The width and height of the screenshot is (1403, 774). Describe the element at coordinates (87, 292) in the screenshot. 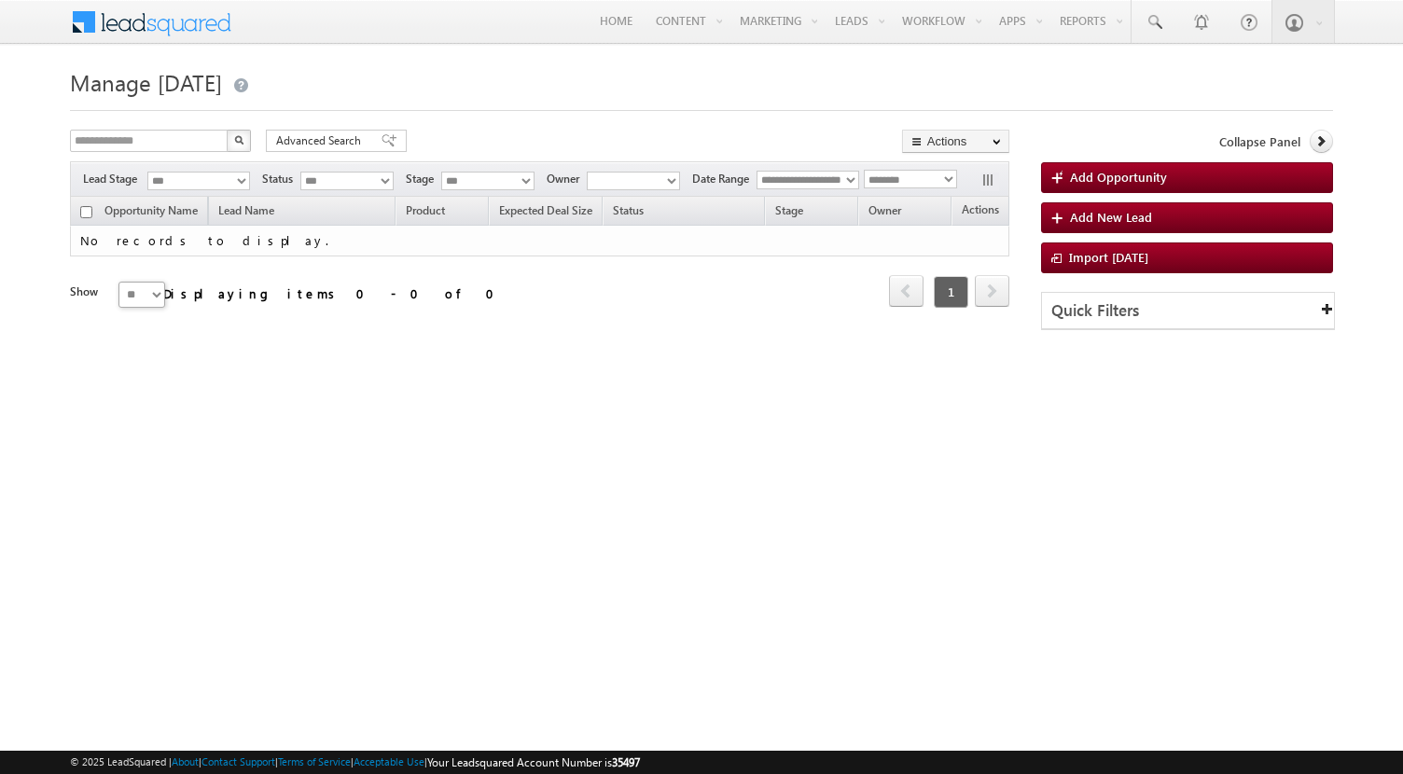

I see `div: Show` at that location.